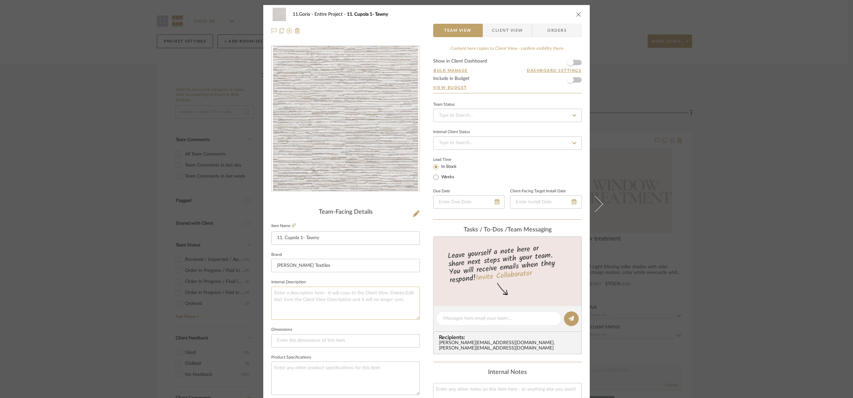  I want to click on div: Team-Facing Details, so click(346, 212).